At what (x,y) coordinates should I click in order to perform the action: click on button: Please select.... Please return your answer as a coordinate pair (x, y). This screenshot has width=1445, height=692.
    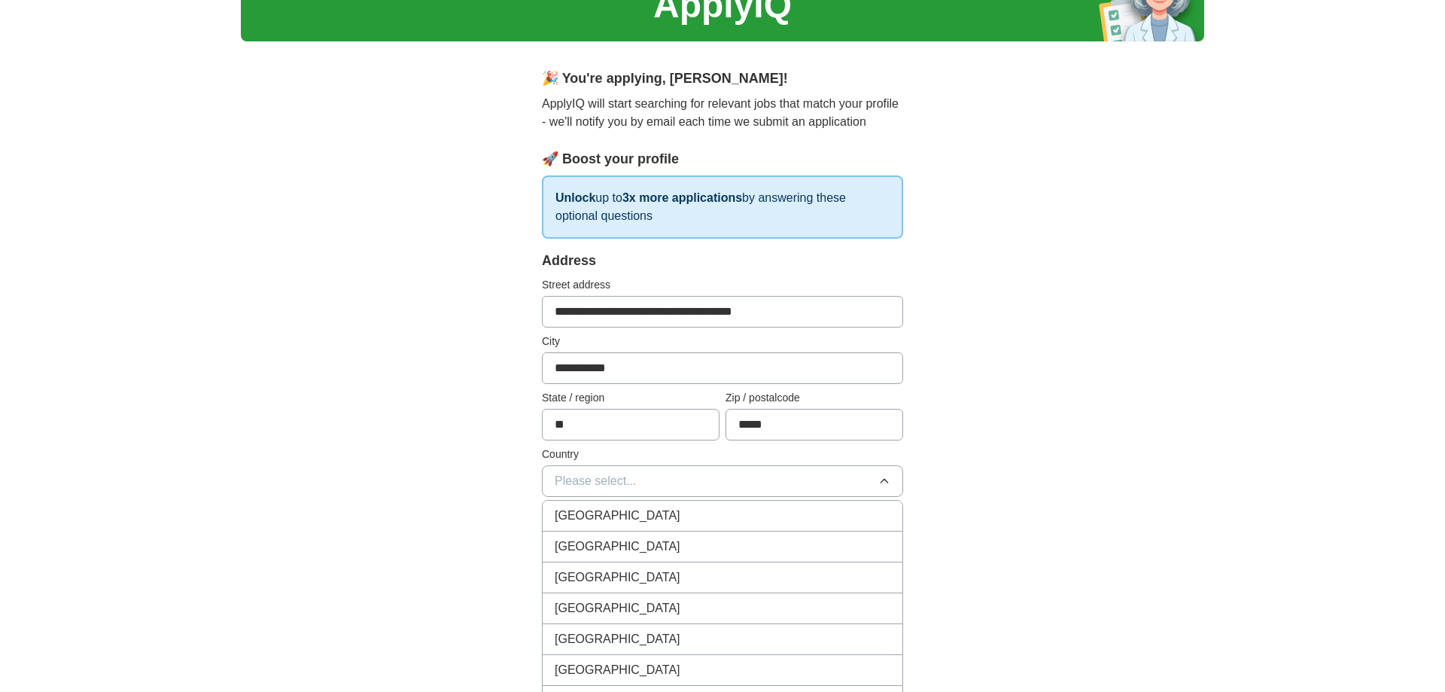
    Looking at the image, I should click on (723, 481).